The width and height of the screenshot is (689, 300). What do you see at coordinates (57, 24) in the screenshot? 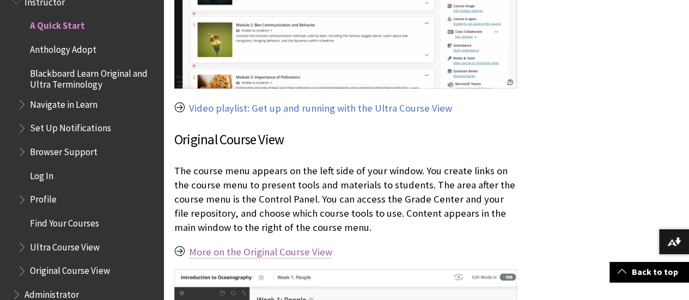
I see `span: A Quick Start` at bounding box center [57, 24].